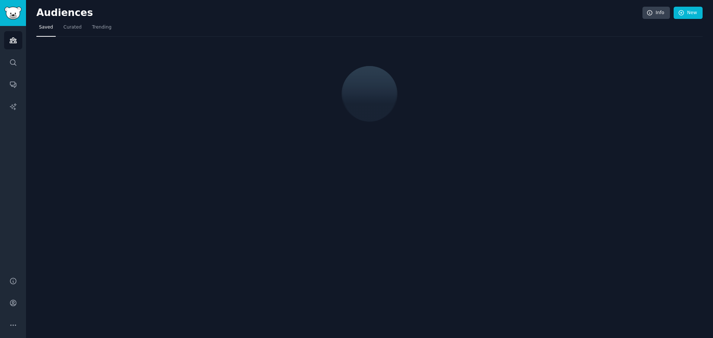  I want to click on span: Saved, so click(46, 27).